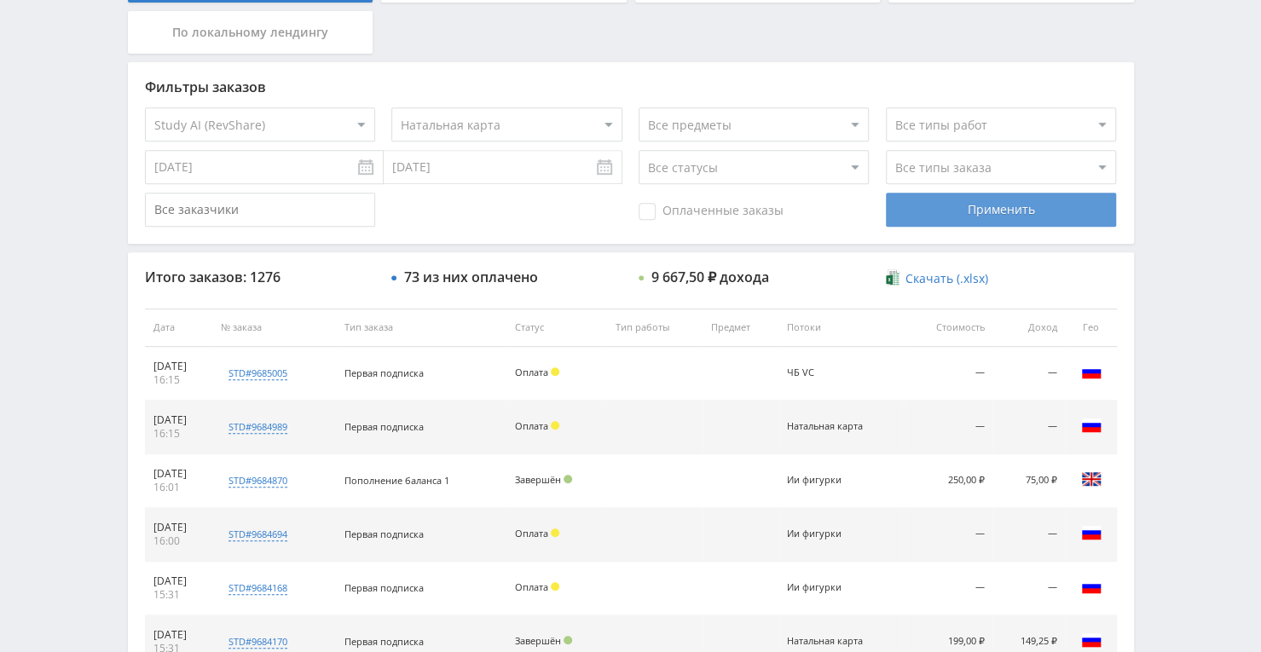 Image resolution: width=1261 pixels, height=652 pixels. I want to click on div: Фильтры заказов, so click(631, 87).